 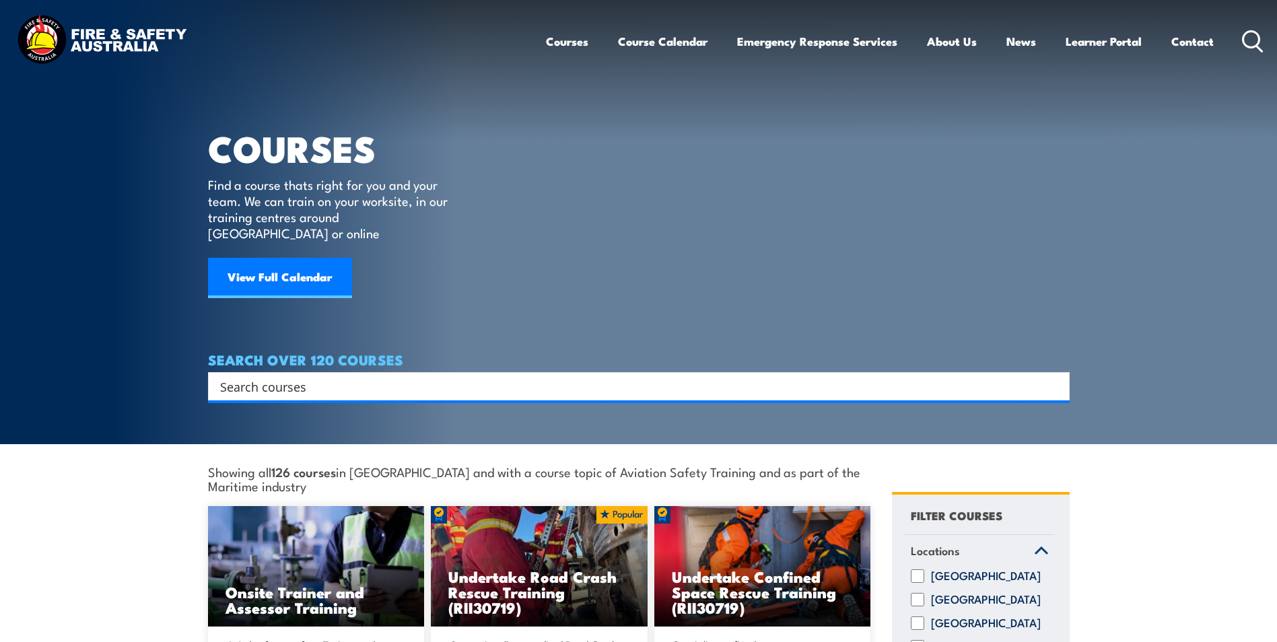 What do you see at coordinates (633, 386) in the screenshot?
I see `form: Search form` at bounding box center [633, 386].